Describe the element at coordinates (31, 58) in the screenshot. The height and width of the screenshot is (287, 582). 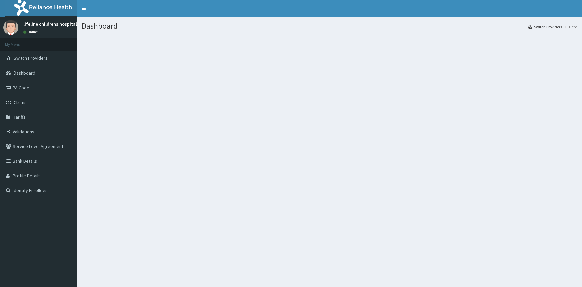
I see `span: Switch Providers` at that location.